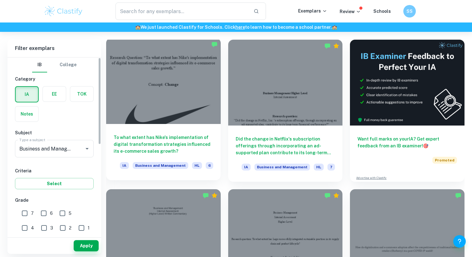 The width and height of the screenshot is (472, 257). I want to click on button: Help and Feedback, so click(459, 241).